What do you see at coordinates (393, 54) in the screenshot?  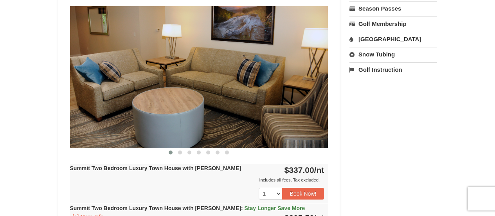 I see `a: Snow Tubing` at bounding box center [393, 54].